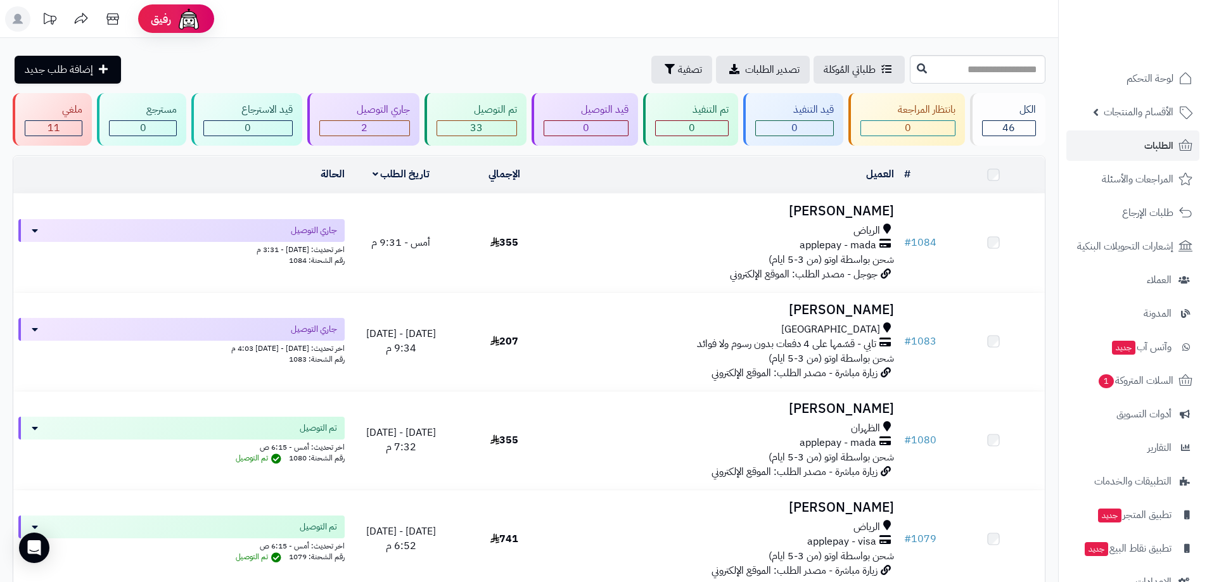 This screenshot has height=582, width=1207. What do you see at coordinates (1132, 179) in the screenshot?
I see `a: المراجعات والأسئلة` at bounding box center [1132, 179].